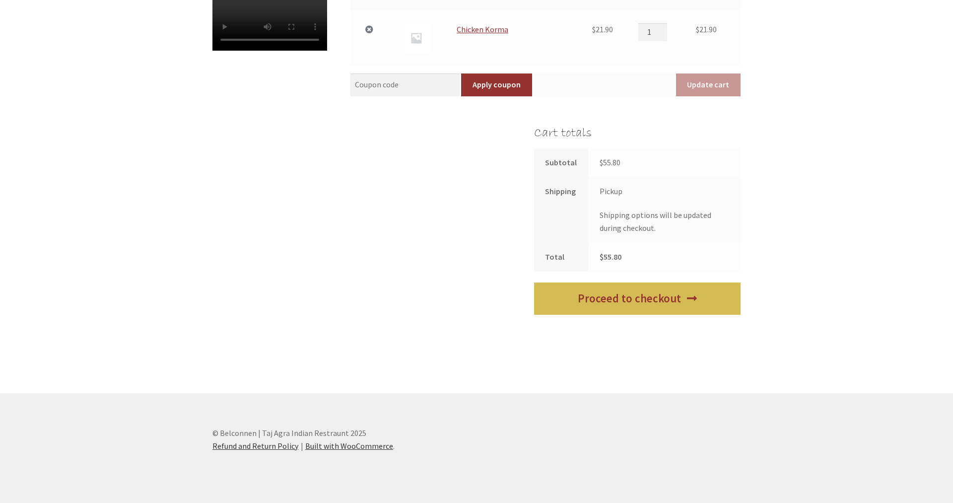  I want to click on input: Product quantity, so click(653, 32).